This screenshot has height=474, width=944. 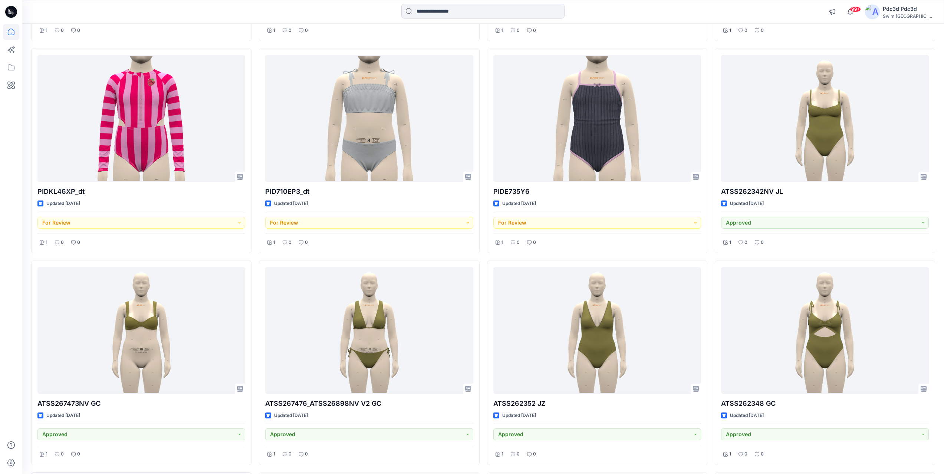 I want to click on p: ATSS262348 GC, so click(x=825, y=404).